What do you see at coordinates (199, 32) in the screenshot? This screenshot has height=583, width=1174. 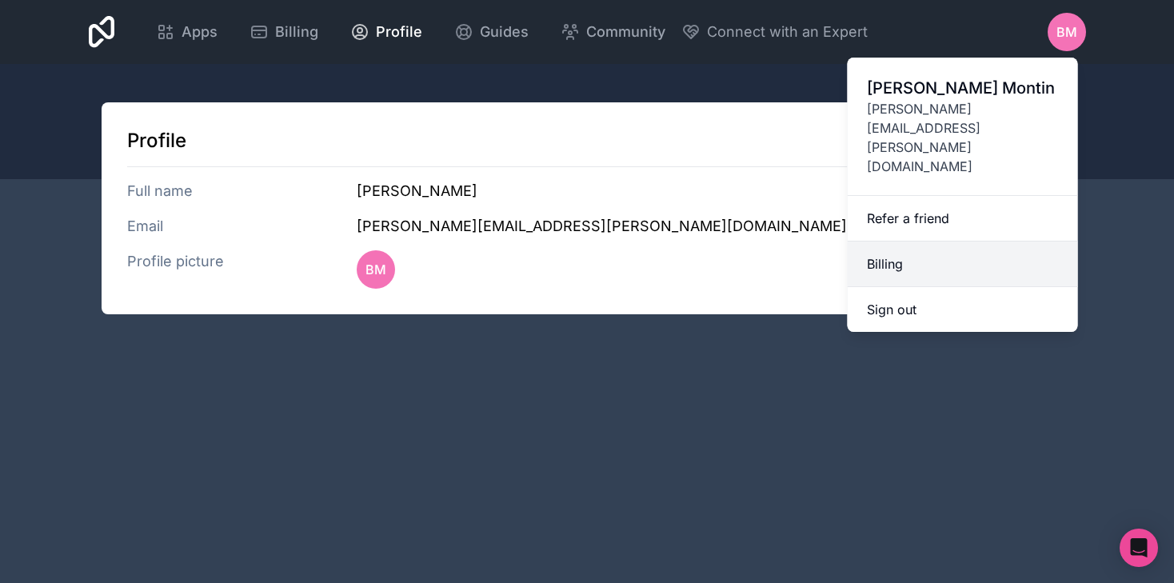 I see `span: Apps` at bounding box center [199, 32].